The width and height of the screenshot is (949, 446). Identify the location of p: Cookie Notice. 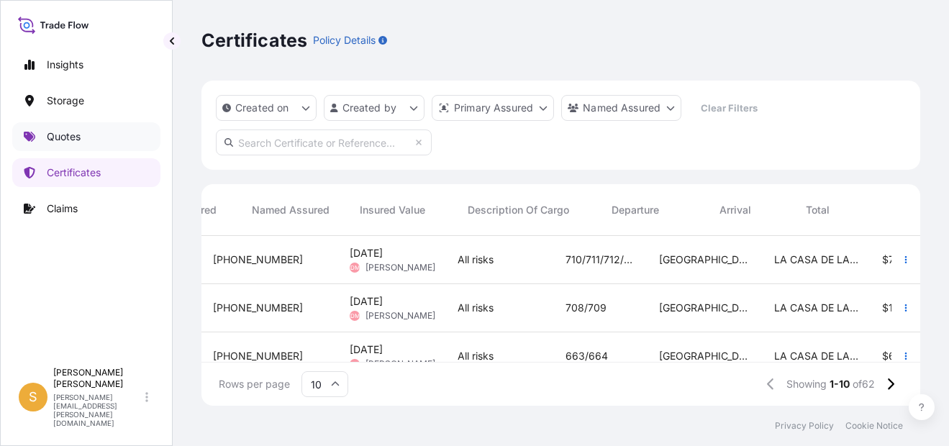
(874, 426).